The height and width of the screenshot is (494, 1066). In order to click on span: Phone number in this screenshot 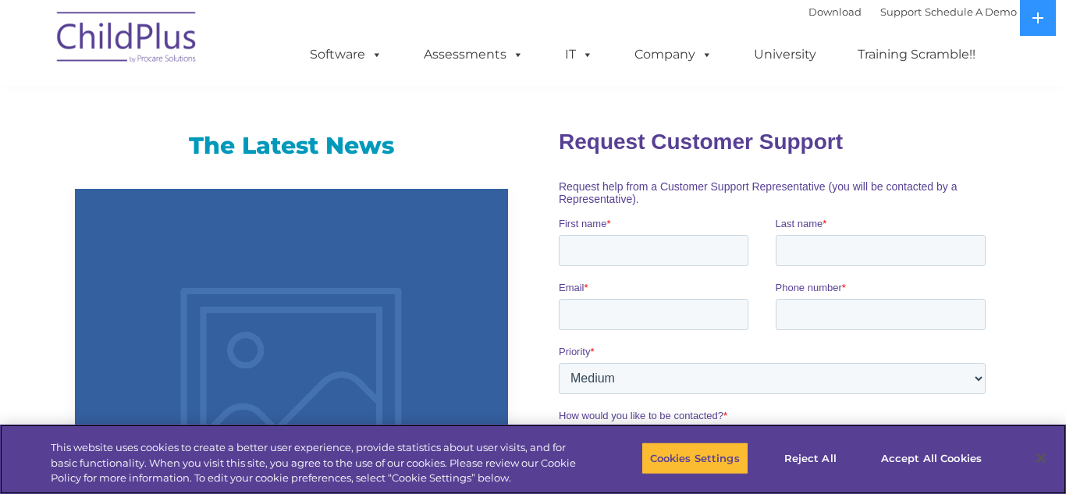, I will do `click(250, 172)`.